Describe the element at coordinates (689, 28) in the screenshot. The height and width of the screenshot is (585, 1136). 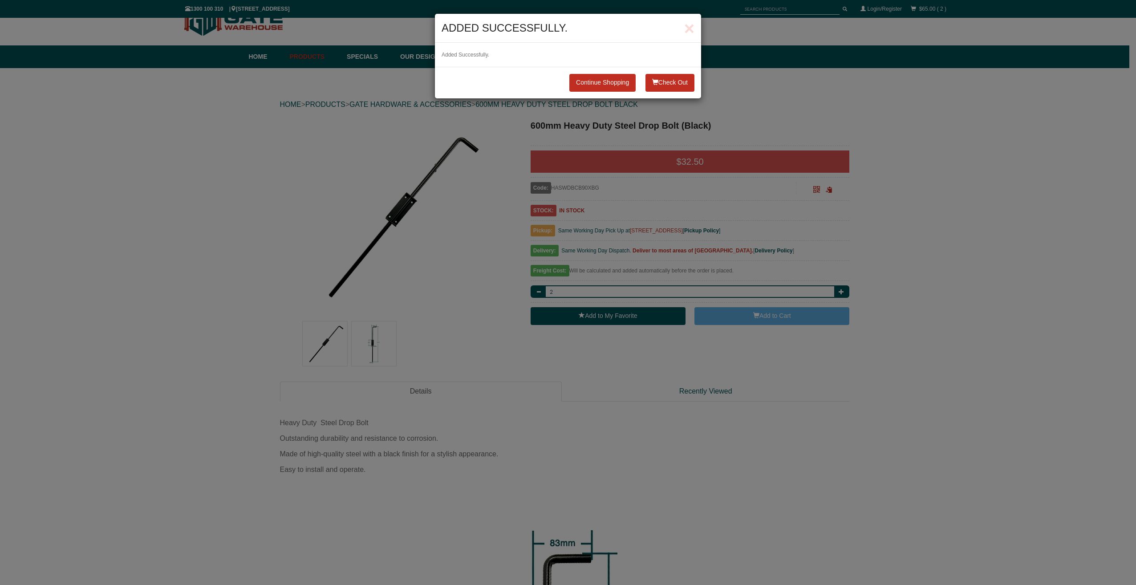
I see `button: Close` at that location.